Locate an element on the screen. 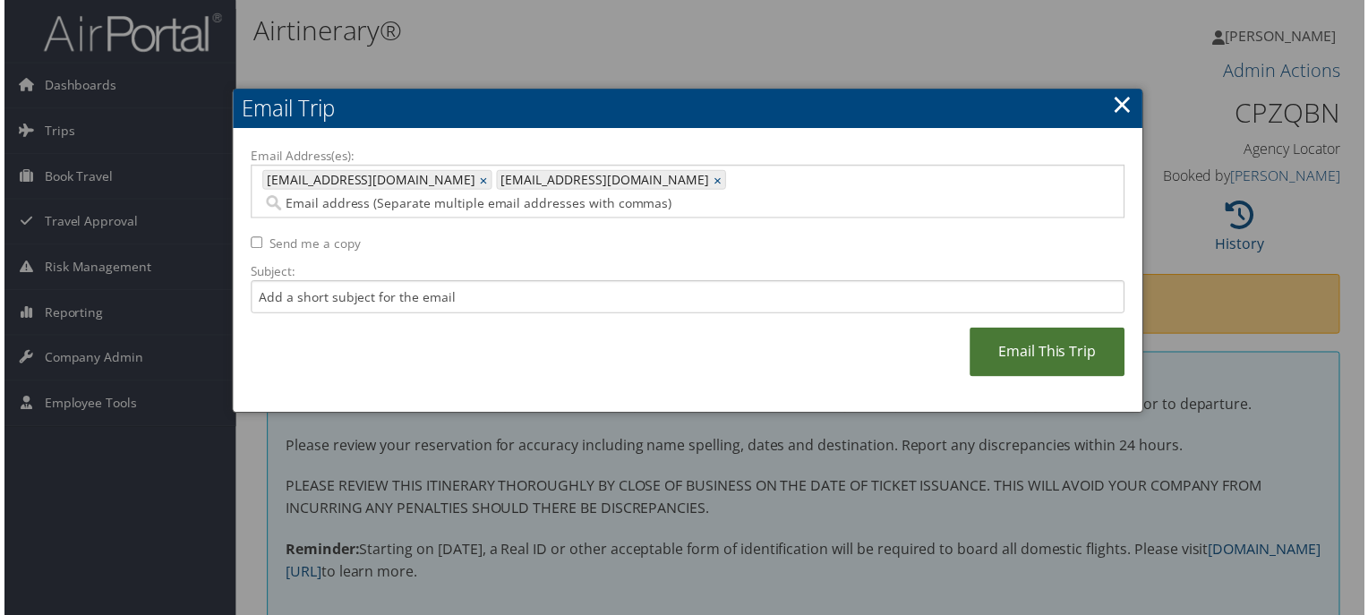  input: Email address (Separate multiple email addresses with commas) is located at coordinates (483, 204).